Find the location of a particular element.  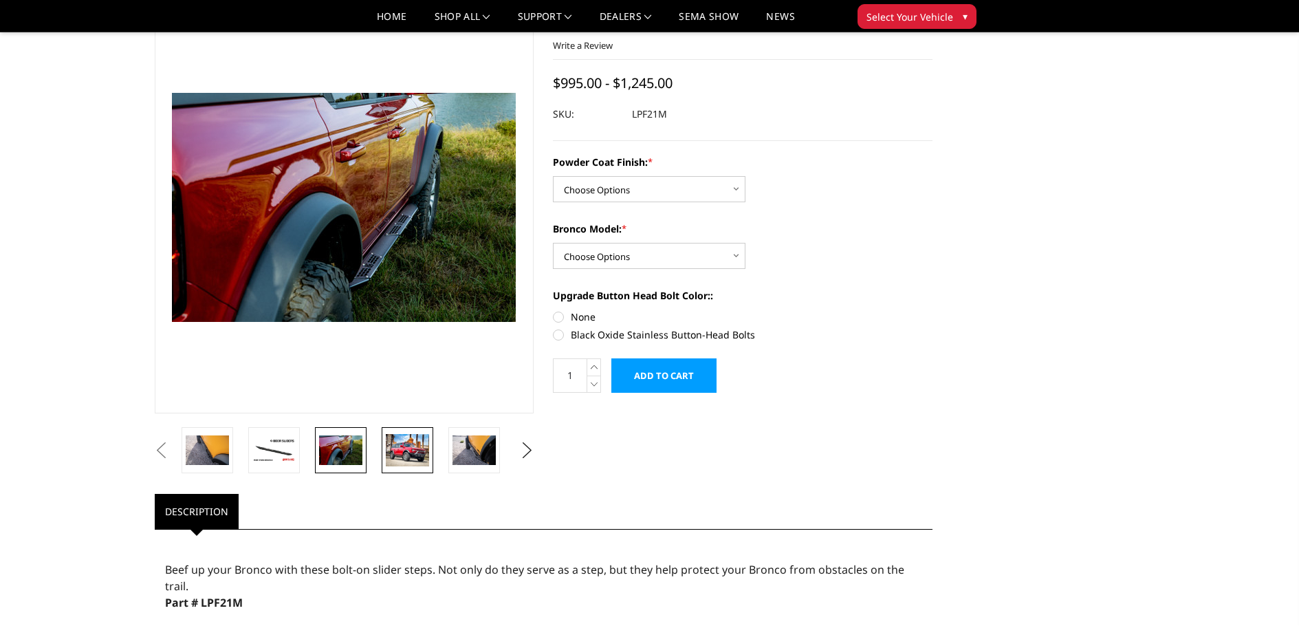

button: Previous is located at coordinates (162, 450).